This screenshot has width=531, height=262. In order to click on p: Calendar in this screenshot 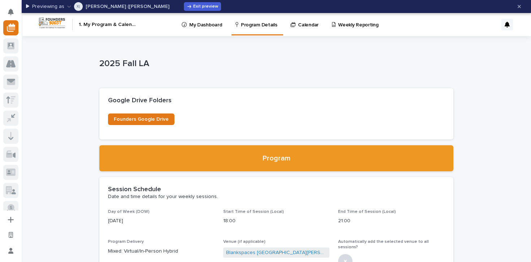, I will do `click(308, 21)`.